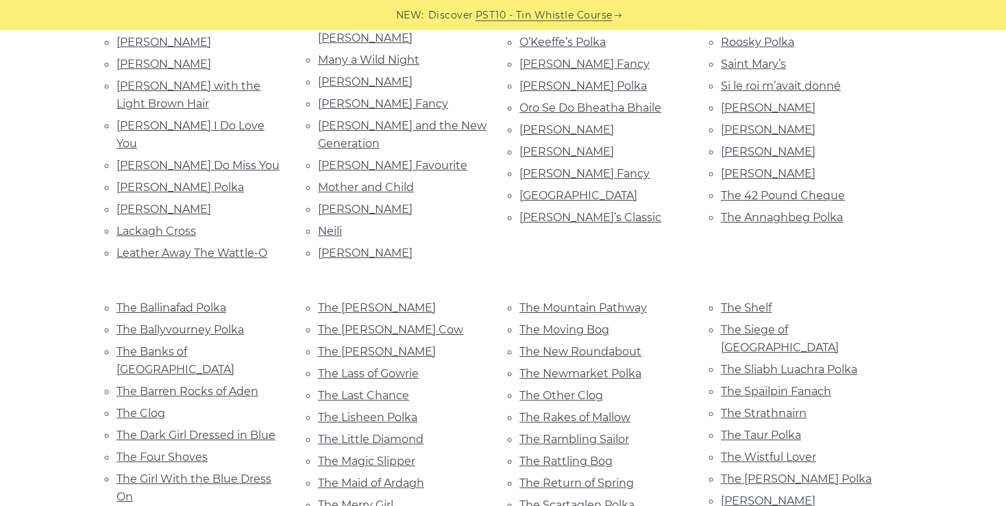  Describe the element at coordinates (761, 435) in the screenshot. I see `a: The Taur Polka` at that location.